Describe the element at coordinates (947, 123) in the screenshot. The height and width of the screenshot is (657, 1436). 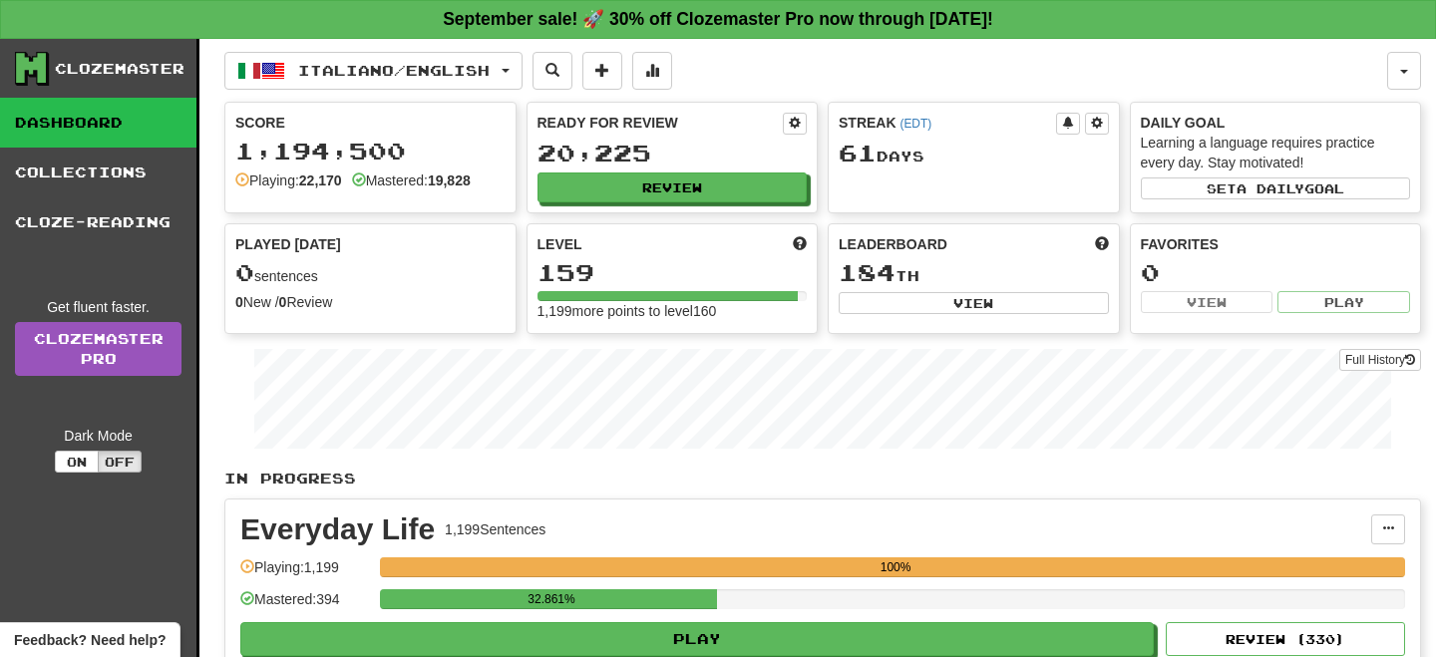
I see `div: Streak` at that location.